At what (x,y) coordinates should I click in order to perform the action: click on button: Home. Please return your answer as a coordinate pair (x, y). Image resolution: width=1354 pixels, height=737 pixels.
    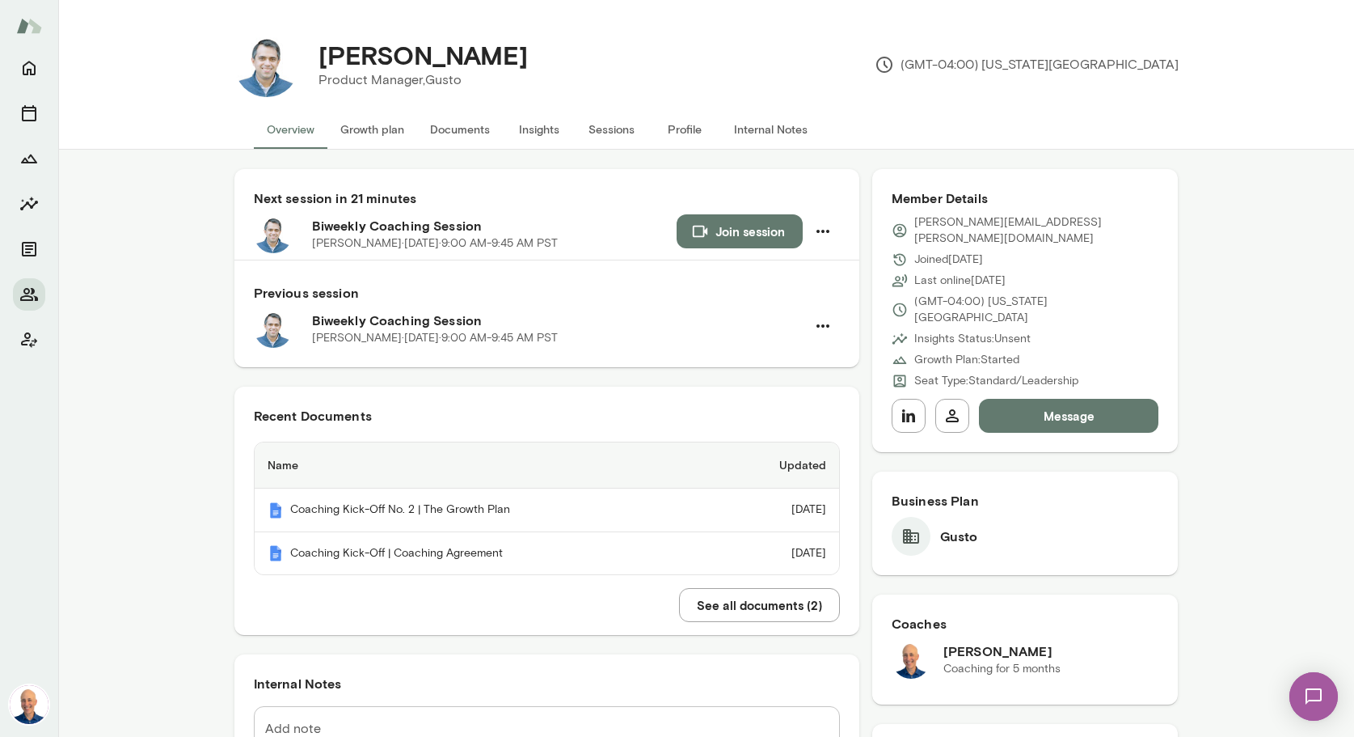
    Looking at the image, I should click on (29, 68).